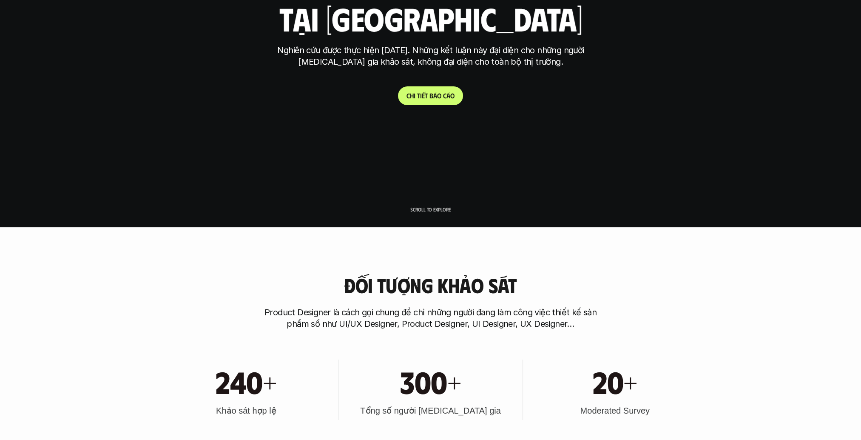 This screenshot has height=440, width=861. Describe the element at coordinates (431, 95) in the screenshot. I see `span: b` at that location.